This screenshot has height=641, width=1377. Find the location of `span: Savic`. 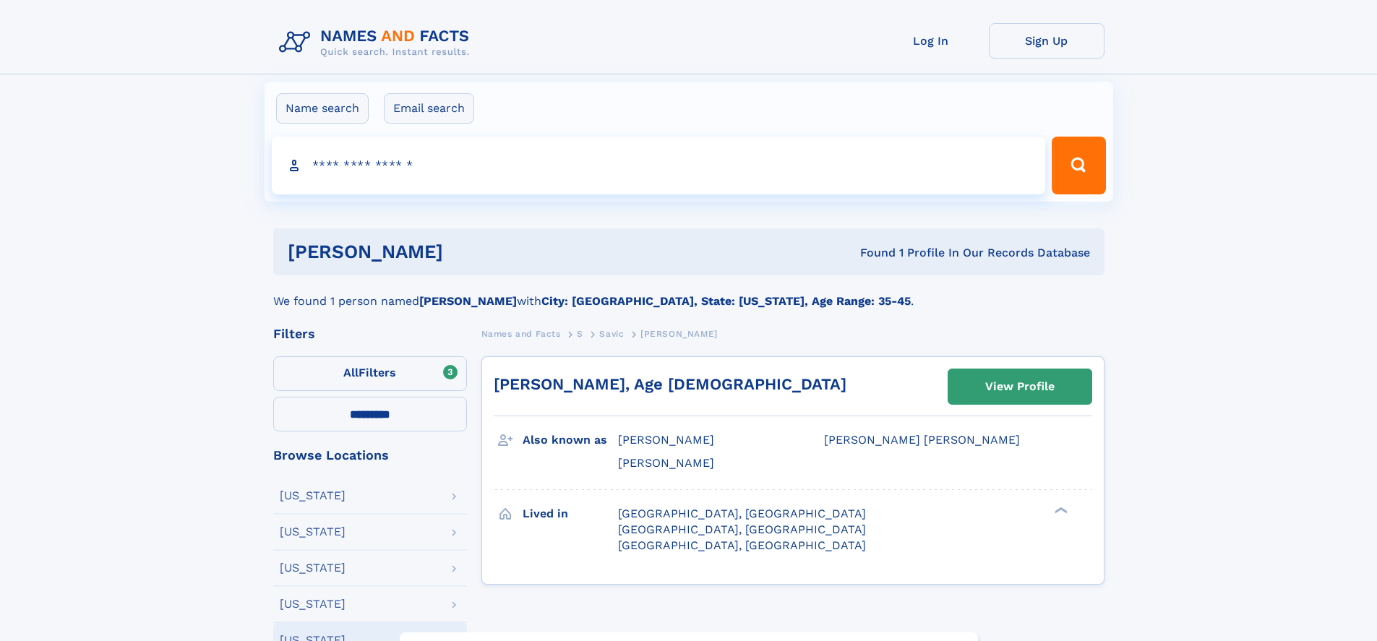

span: Savic is located at coordinates (612, 334).